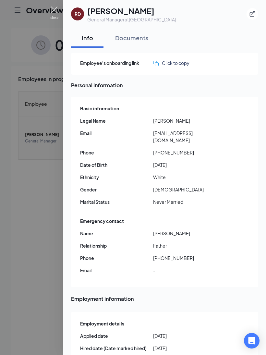 The width and height of the screenshot is (266, 355). I want to click on span: Employee's onboarding link, so click(116, 63).